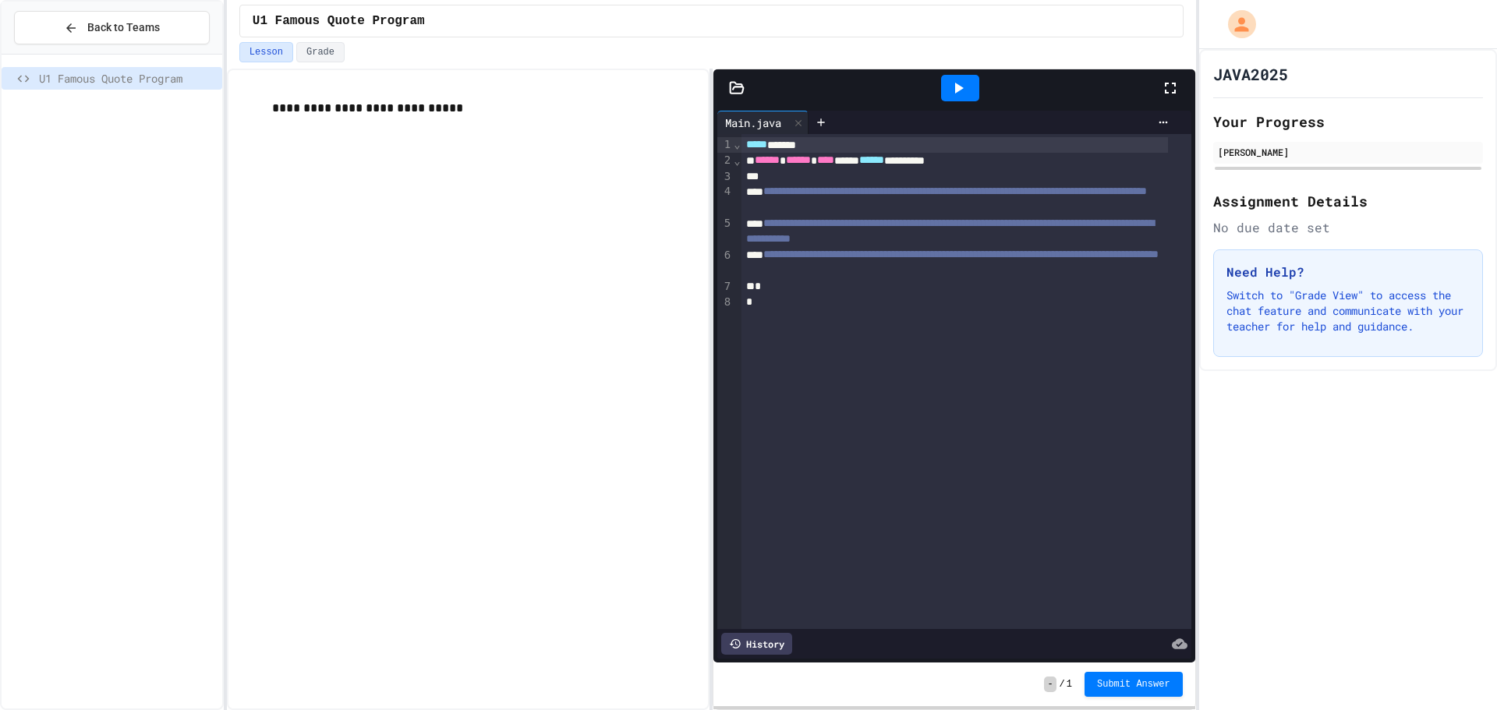 The width and height of the screenshot is (1497, 710). What do you see at coordinates (320, 52) in the screenshot?
I see `button: Grade` at bounding box center [320, 52].